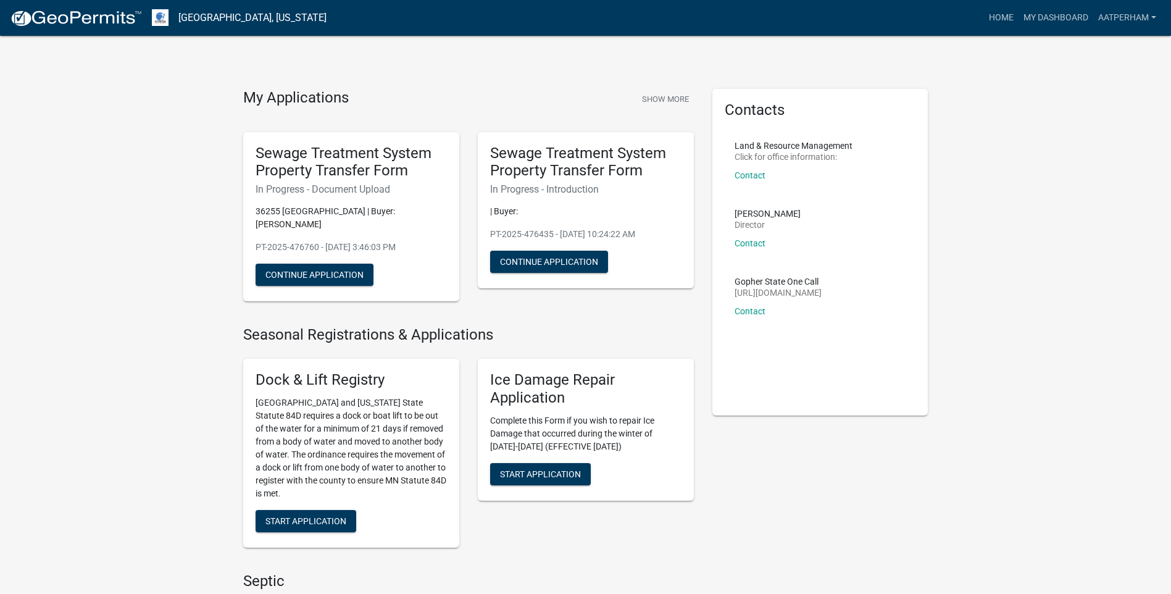  I want to click on p: Land & Resource Management, so click(794, 146).